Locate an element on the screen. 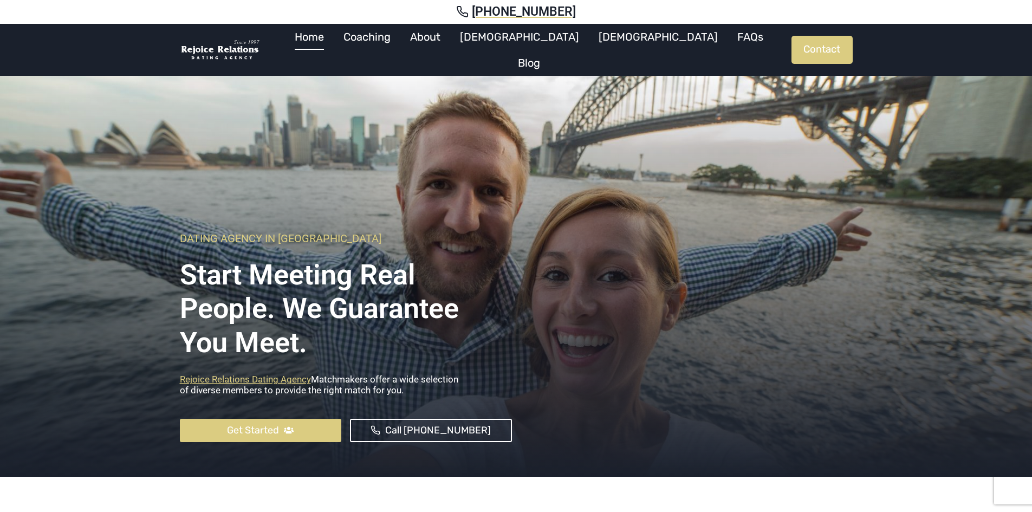  h1: Start Meeting Real People. We Guarantee you meet. is located at coordinates (346, 305).